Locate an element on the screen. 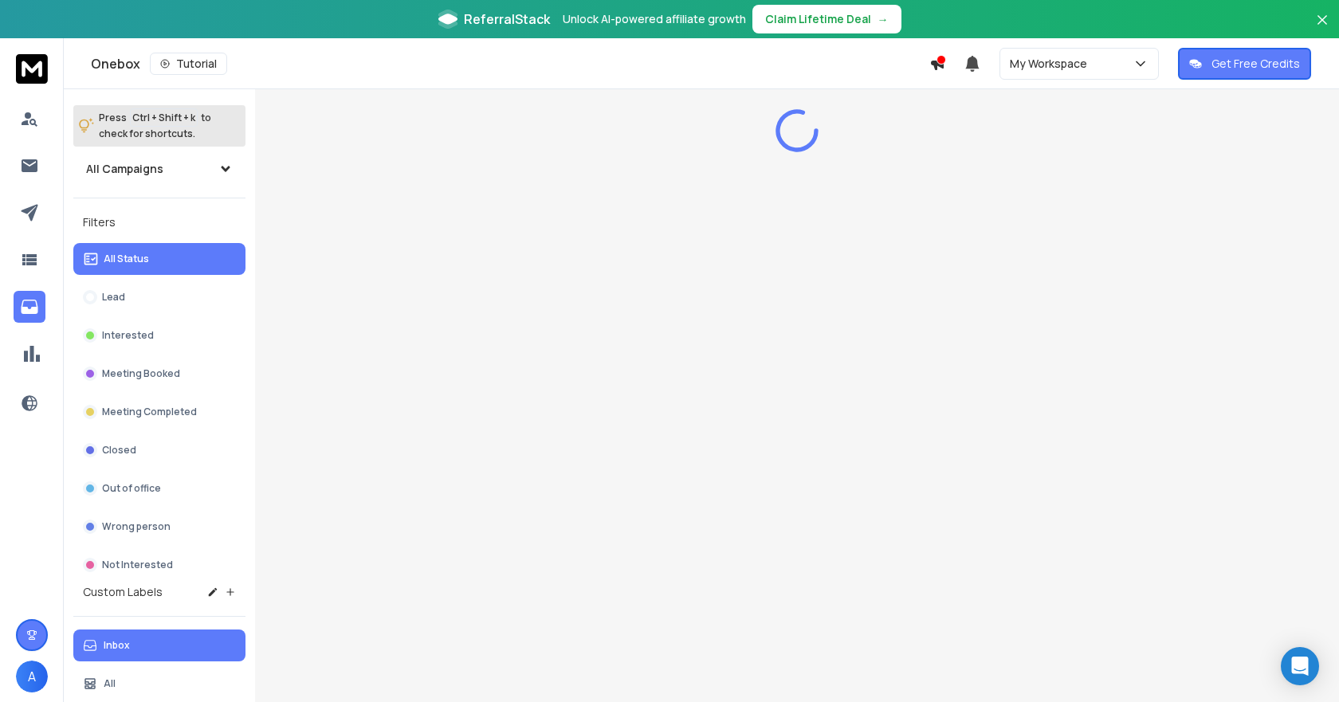 This screenshot has width=1339, height=702. div: Onebox is located at coordinates (510, 64).